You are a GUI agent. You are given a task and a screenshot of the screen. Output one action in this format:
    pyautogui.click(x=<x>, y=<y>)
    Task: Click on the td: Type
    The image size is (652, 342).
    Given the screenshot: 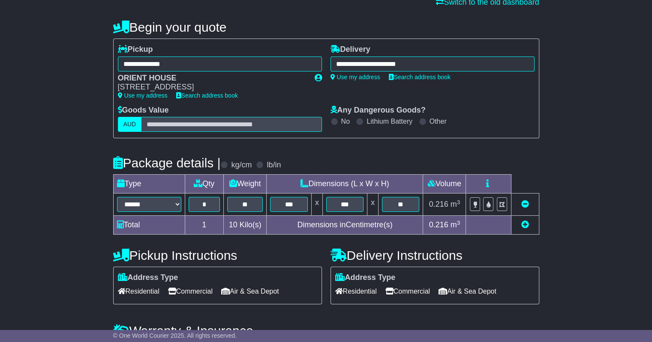 What is the action you would take?
    pyautogui.click(x=149, y=184)
    